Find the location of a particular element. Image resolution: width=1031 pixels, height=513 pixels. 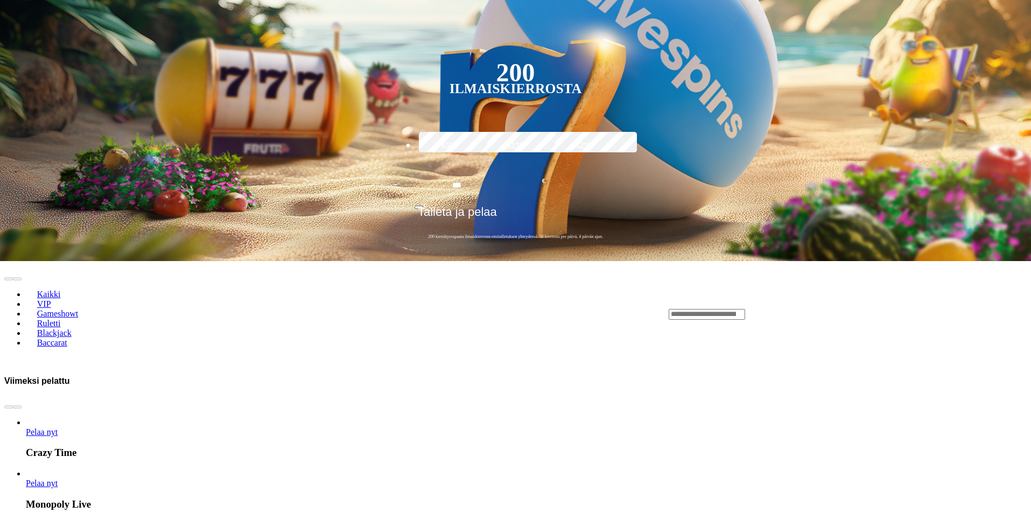

span: 200 kierrätysvapaata ilmaiskierrosta ensitalletuksen yhteydessä. 50 kierrosta per päivä, 4 päivän... is located at coordinates (515, 236).